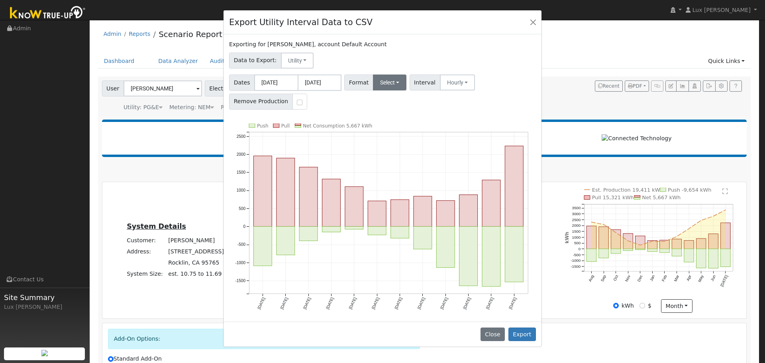 Image resolution: width=765 pixels, height=363 pixels. Describe the element at coordinates (301, 22) in the screenshot. I see `h4: Export Utility Interval Data to CSV` at that location.